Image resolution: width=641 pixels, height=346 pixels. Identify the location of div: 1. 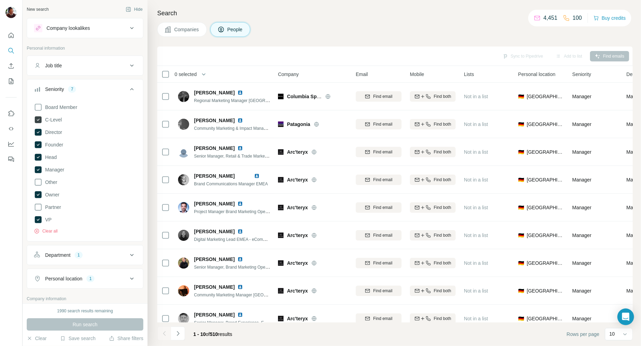
(78, 255).